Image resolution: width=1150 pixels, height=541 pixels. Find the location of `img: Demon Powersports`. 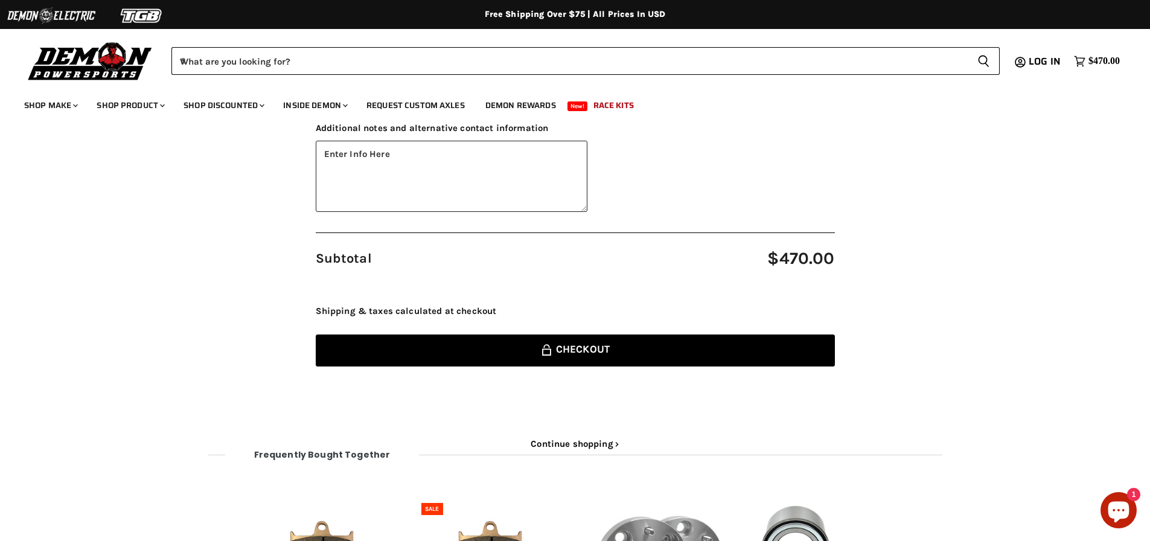

img: Demon Powersports is located at coordinates (90, 60).